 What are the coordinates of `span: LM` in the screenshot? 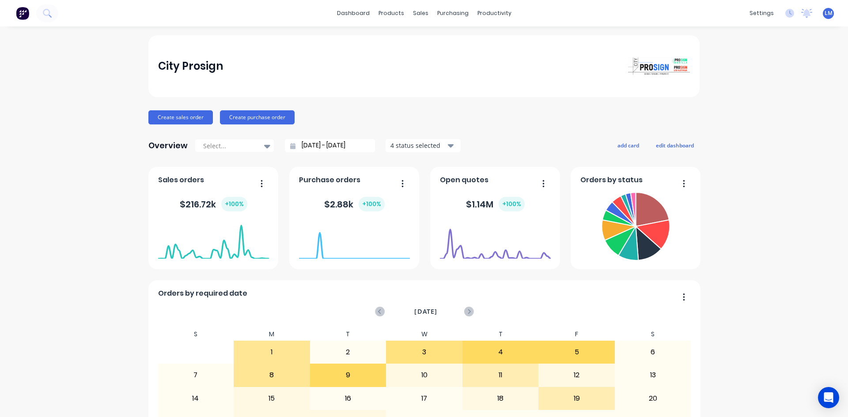 It's located at (828, 13).